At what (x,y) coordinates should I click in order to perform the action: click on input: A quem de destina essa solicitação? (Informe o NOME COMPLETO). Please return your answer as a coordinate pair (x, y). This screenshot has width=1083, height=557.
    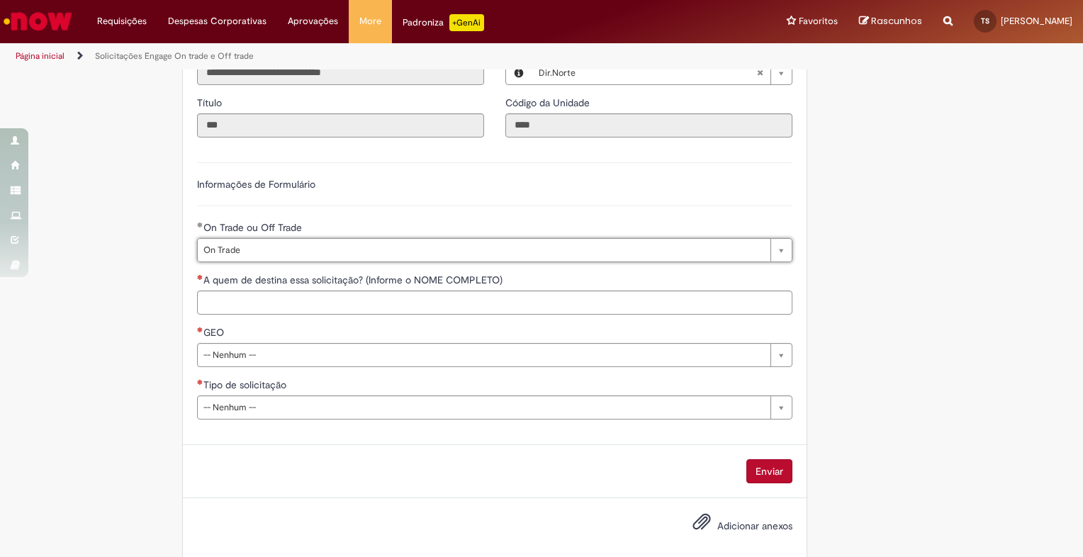
    Looking at the image, I should click on (495, 303).